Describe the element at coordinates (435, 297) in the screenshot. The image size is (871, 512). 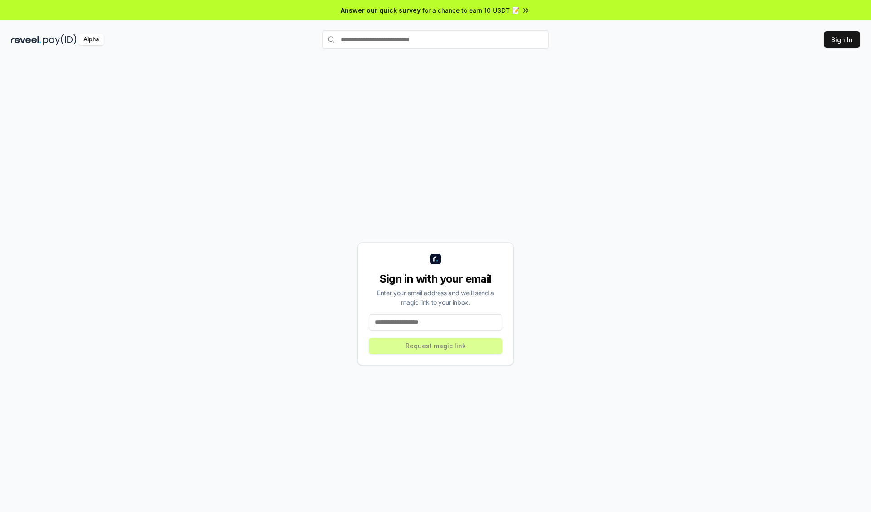
I see `div: Enter your email address and we’ll send a magic link to your inbox.` at that location.